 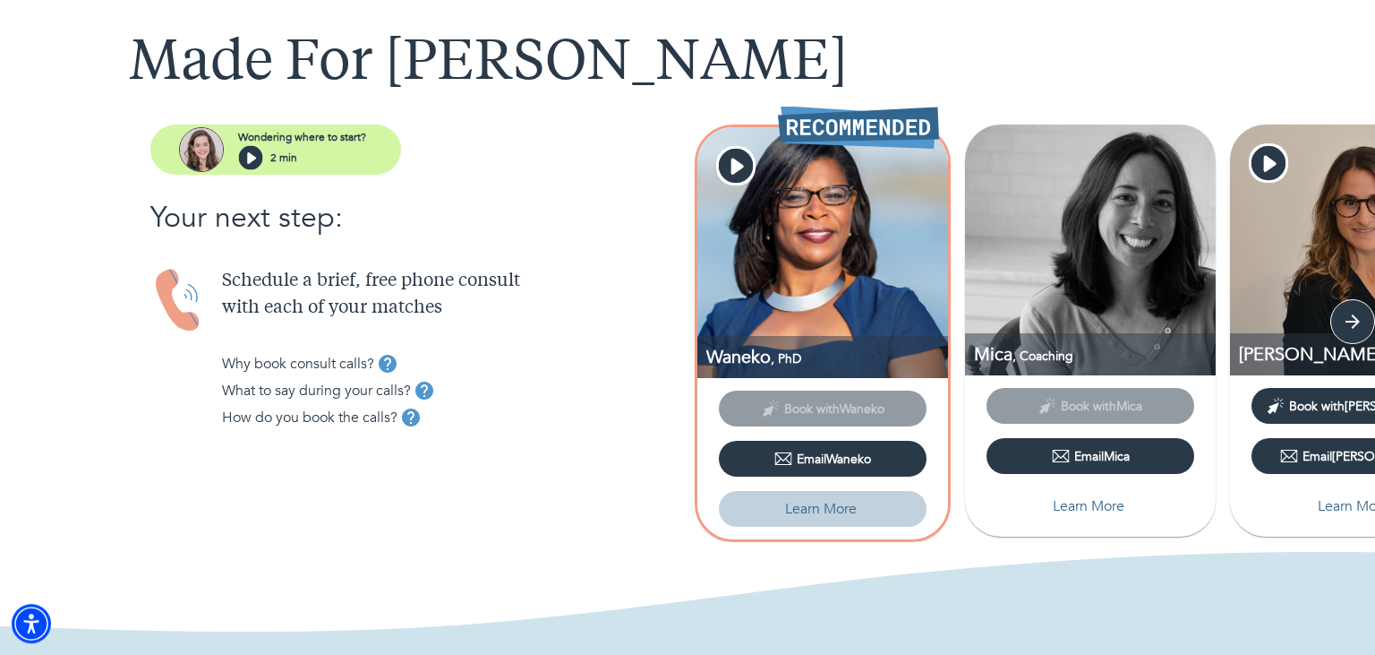 I want to click on p: Schedule a brief, free phone consult with each of your matches, so click(x=455, y=295).